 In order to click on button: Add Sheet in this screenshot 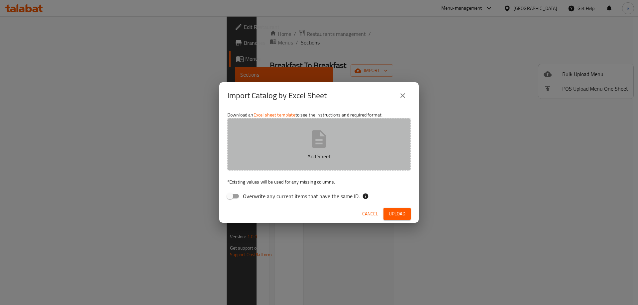, I will do `click(319, 145)`.